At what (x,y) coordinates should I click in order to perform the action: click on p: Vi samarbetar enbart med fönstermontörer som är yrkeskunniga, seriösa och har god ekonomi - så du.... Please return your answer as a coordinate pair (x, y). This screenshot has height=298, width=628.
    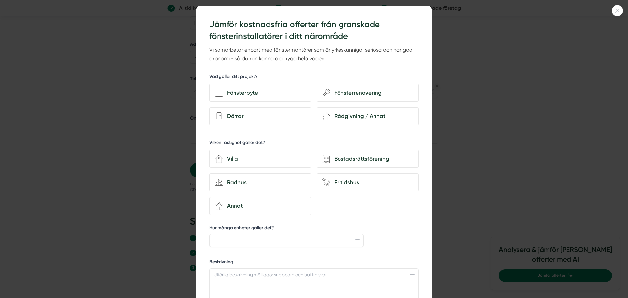
    Looking at the image, I should click on (314, 54).